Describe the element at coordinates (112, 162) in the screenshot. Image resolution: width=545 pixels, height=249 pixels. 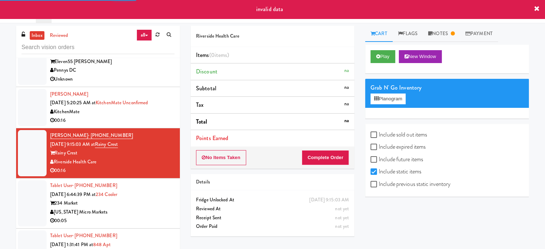
I see `div: Riverside Health Care` at that location.